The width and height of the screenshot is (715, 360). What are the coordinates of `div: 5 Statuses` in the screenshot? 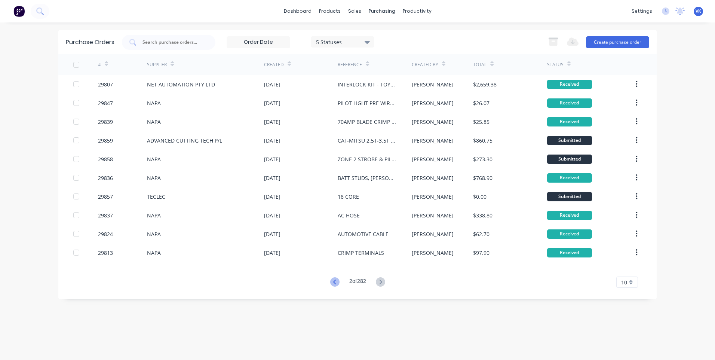 It's located at (342, 41).